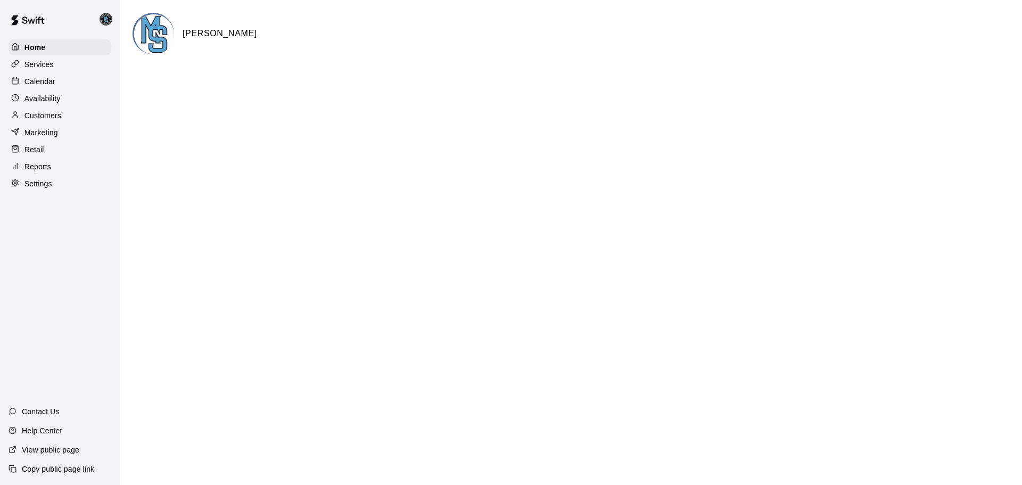  I want to click on div: Reports, so click(60, 167).